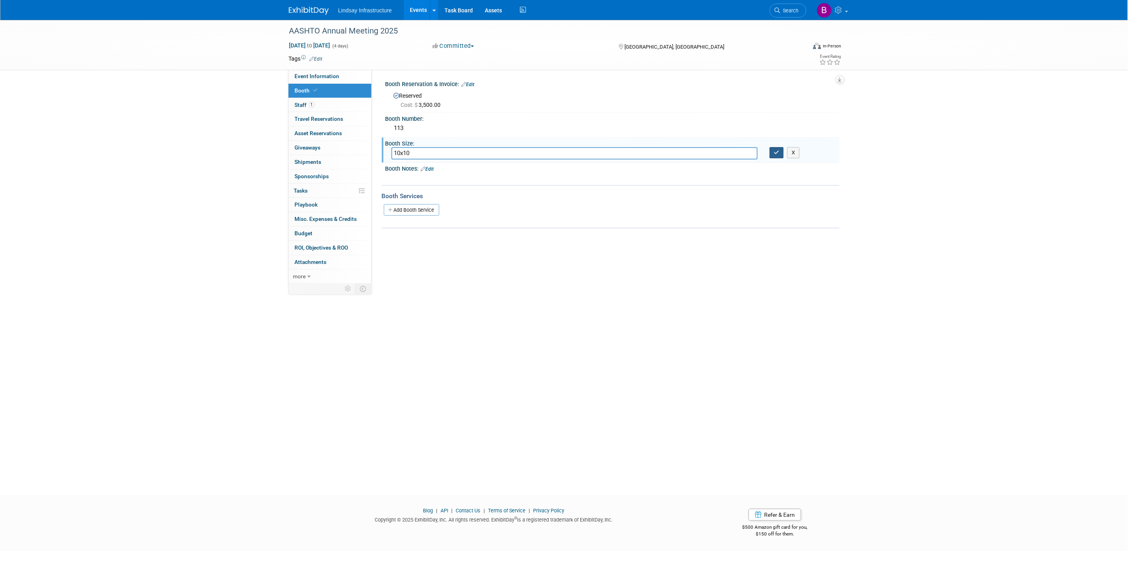 This screenshot has width=1128, height=563. What do you see at coordinates (775, 534) in the screenshot?
I see `div: $150 off for them.` at bounding box center [775, 534].